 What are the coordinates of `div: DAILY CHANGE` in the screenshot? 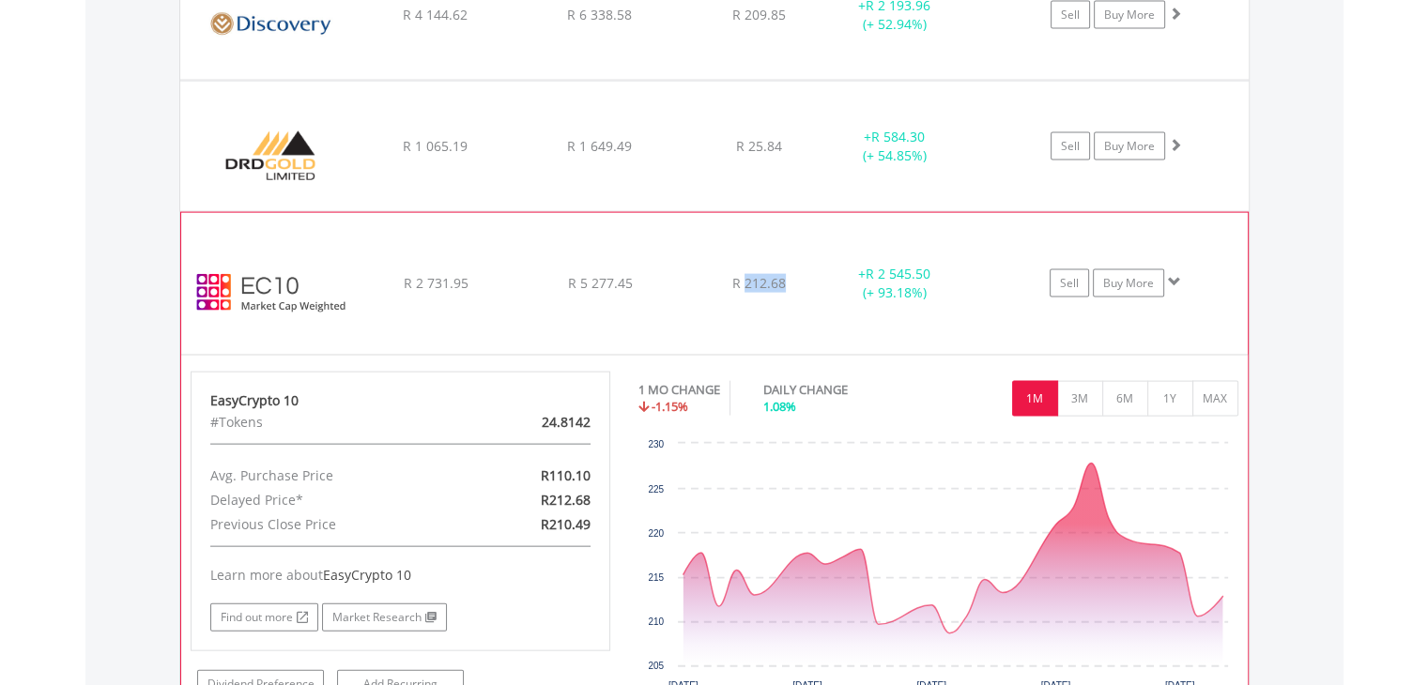 It's located at (838, 390).